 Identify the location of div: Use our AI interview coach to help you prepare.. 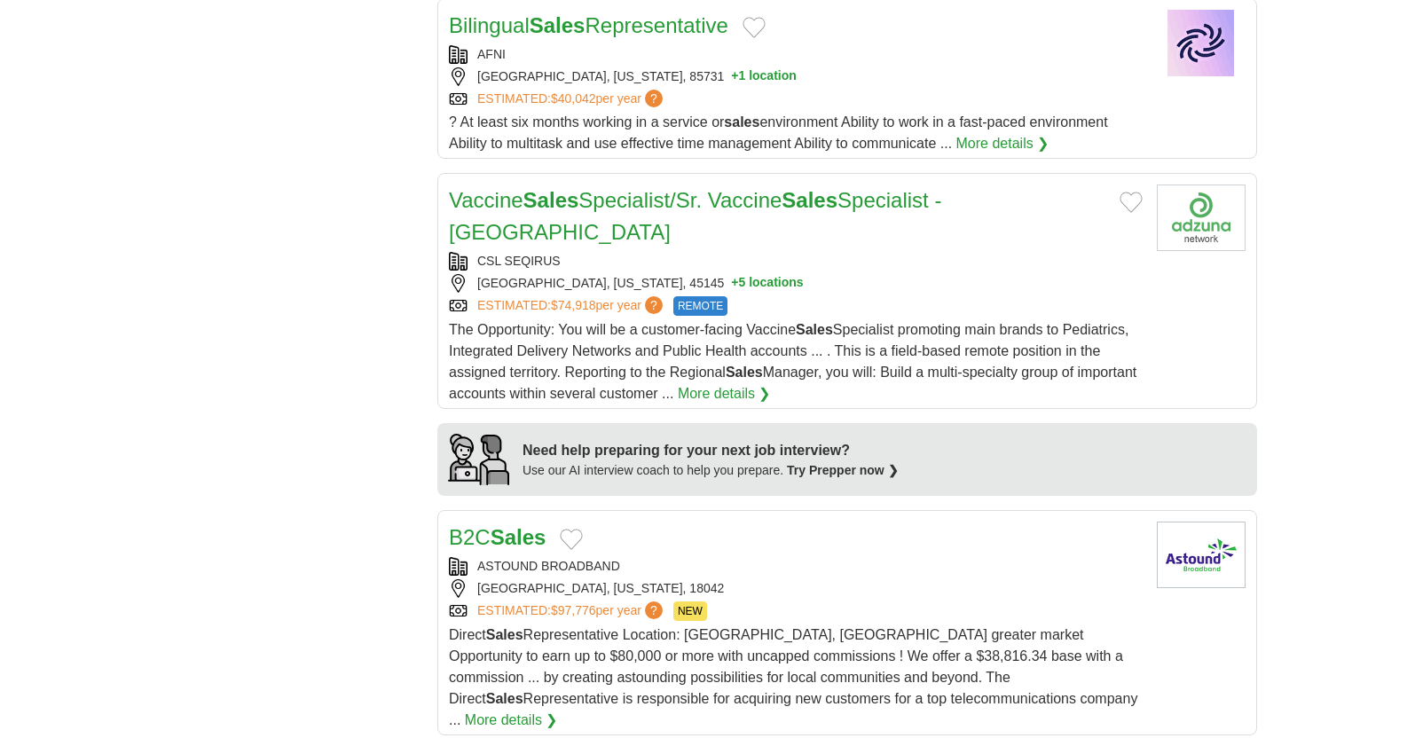
(711, 470).